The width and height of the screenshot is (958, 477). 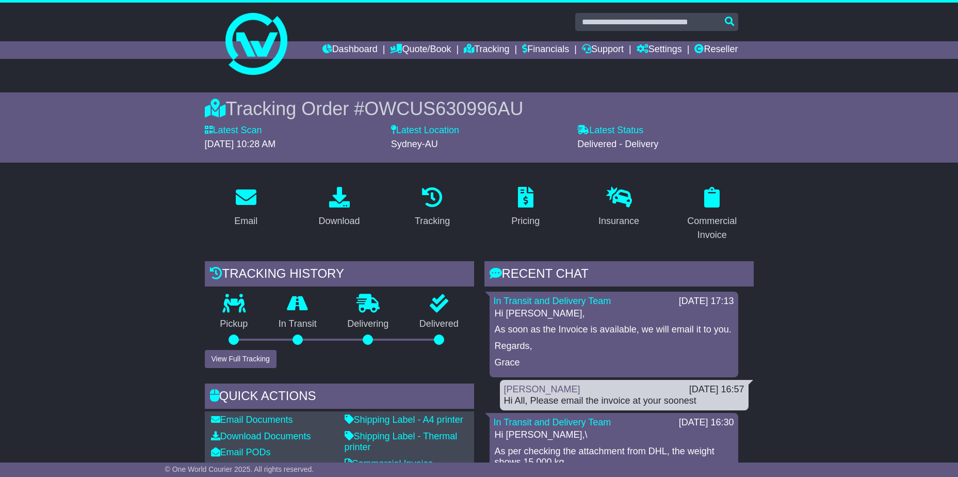 I want to click on a: Email PODs, so click(x=241, y=452).